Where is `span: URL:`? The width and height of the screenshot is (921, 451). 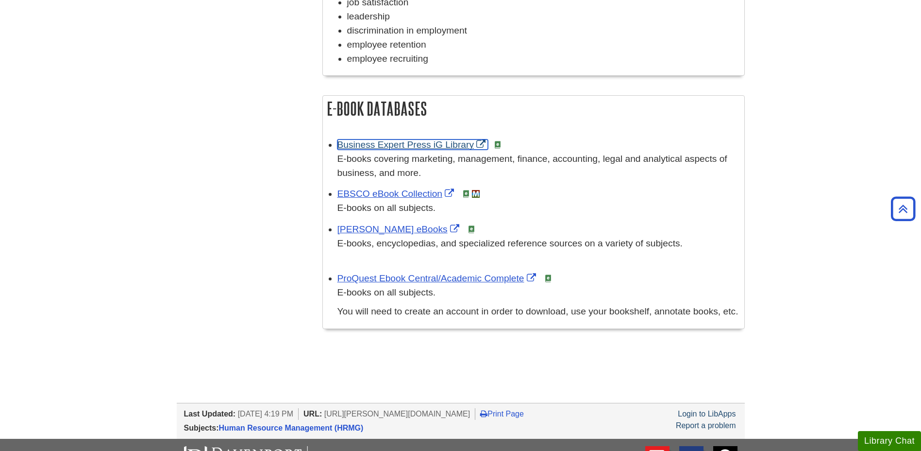 span: URL: is located at coordinates (313, 413).